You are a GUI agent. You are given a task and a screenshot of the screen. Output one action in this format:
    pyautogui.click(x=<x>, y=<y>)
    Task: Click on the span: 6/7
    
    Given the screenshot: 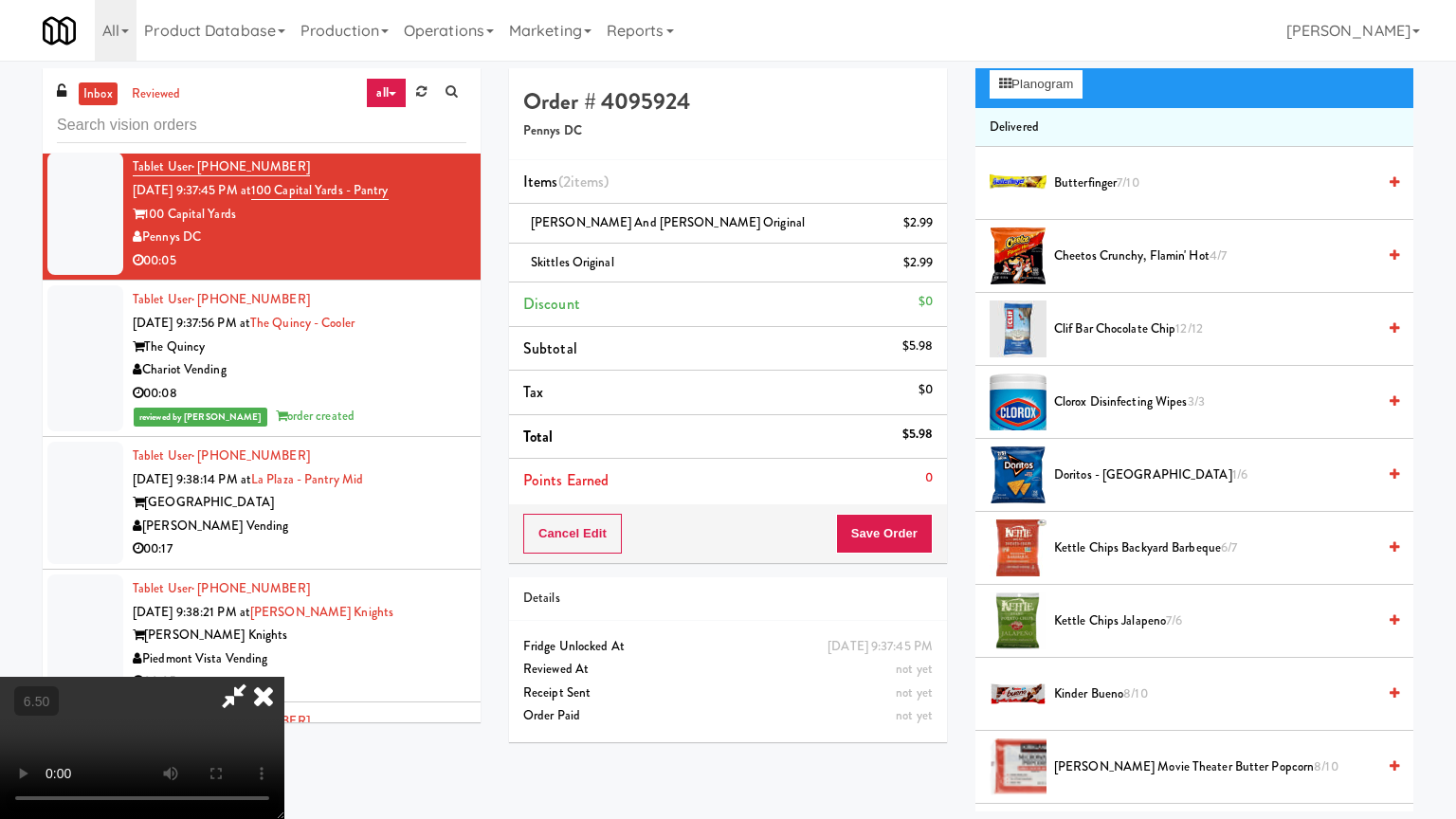 What is the action you would take?
    pyautogui.click(x=1229, y=547)
    